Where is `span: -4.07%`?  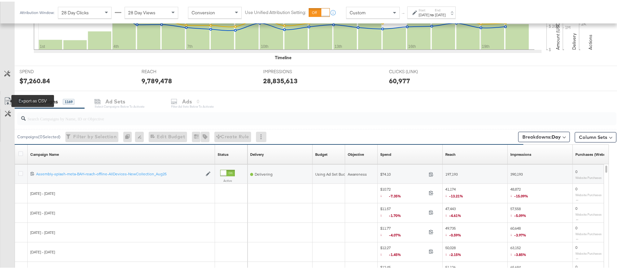 span: -4.07% is located at coordinates (397, 233).